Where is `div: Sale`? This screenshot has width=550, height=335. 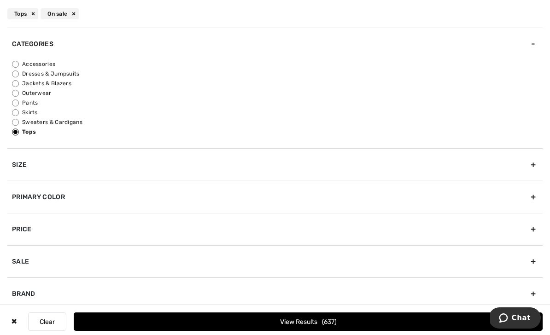
div: Sale is located at coordinates (275, 261).